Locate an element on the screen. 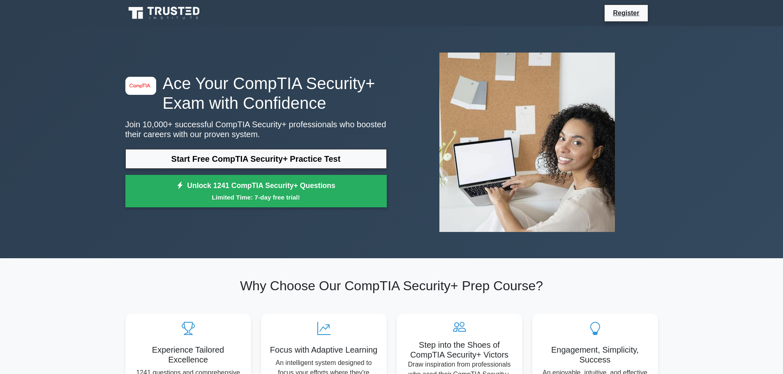 The image size is (783, 374). a: Register is located at coordinates (626, 13).